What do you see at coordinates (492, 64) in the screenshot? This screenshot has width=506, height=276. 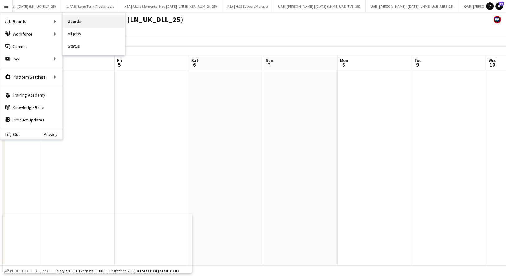 I see `span: 10` at bounding box center [492, 64].